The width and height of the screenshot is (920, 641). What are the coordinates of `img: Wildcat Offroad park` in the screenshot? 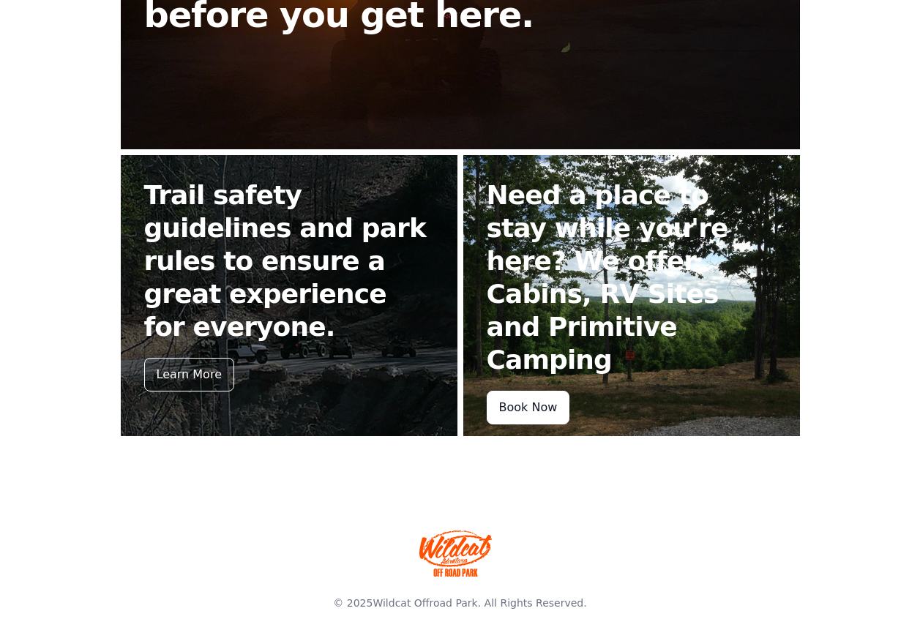 It's located at (456, 553).